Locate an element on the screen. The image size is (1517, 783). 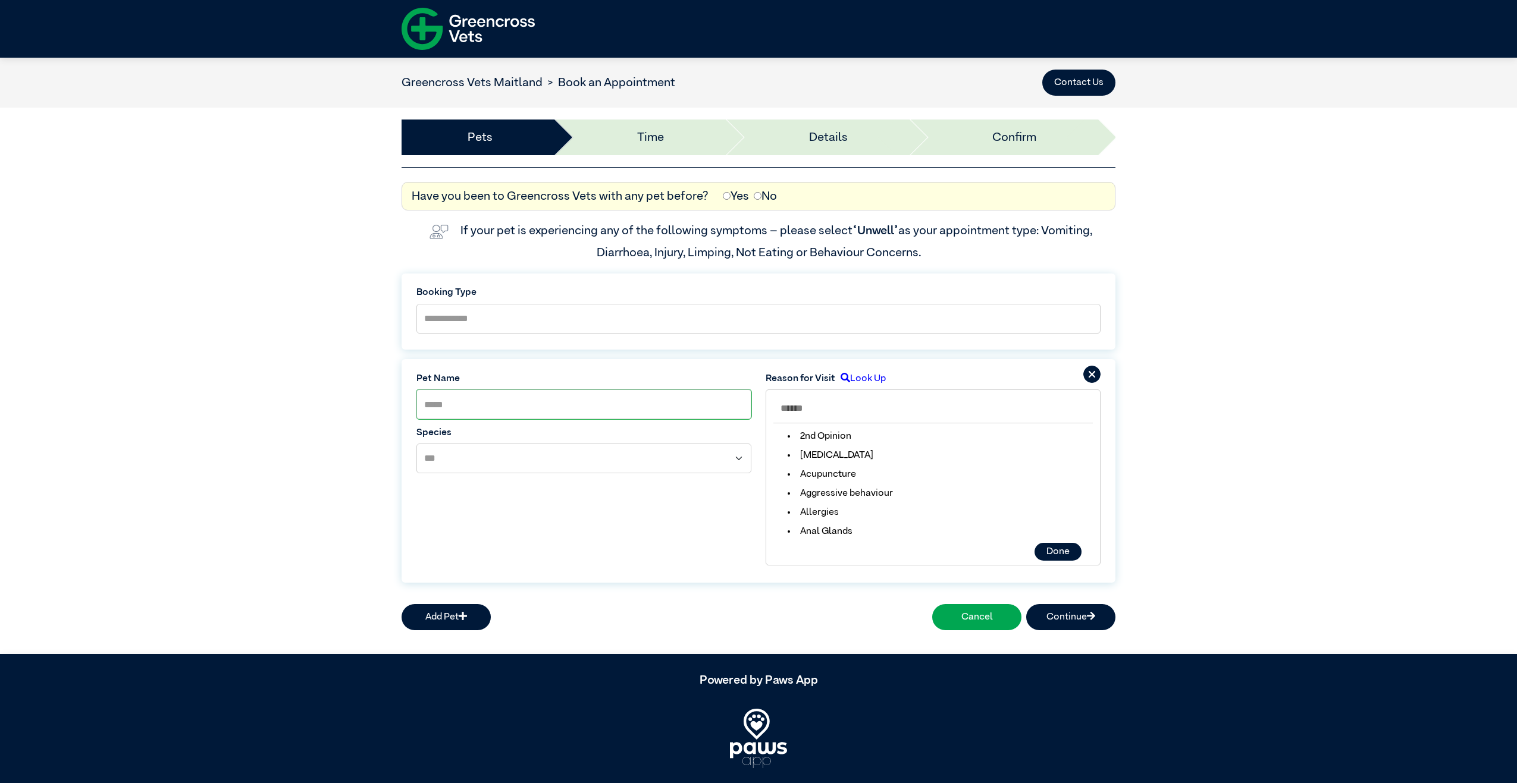
label: Pet Name is located at coordinates (584, 379).